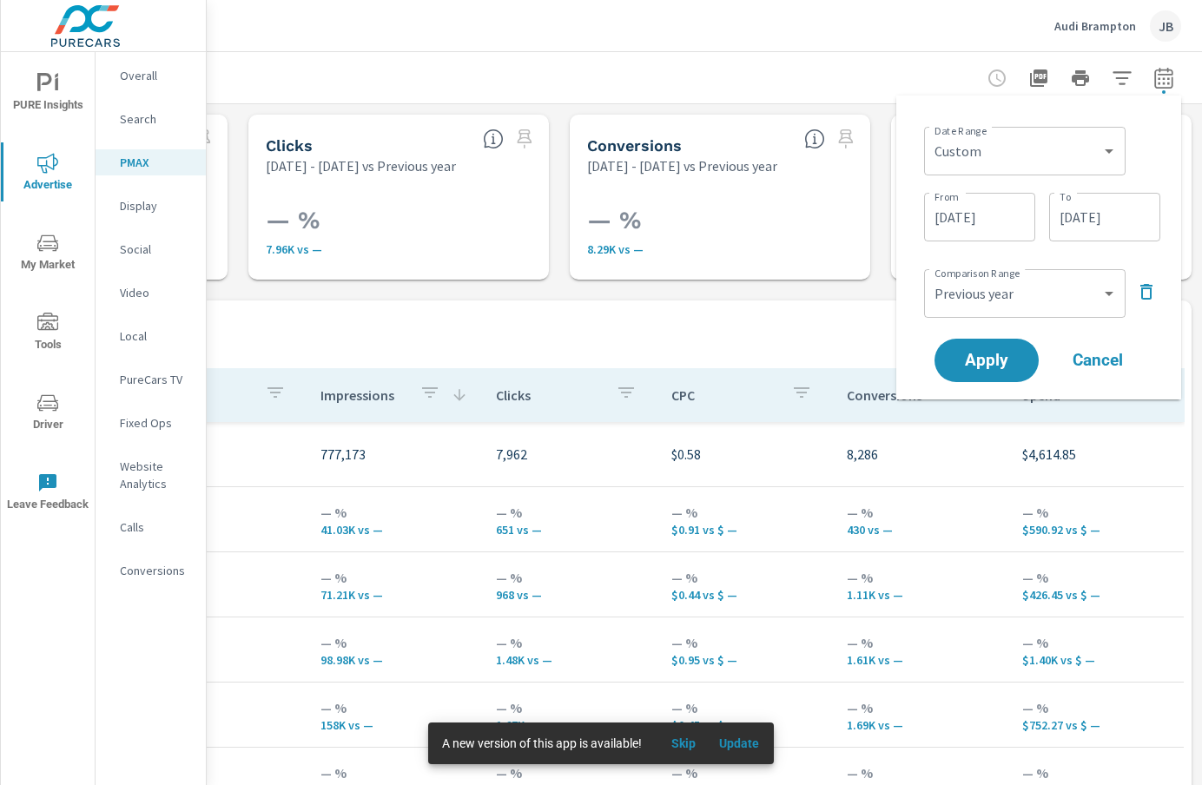  Describe the element at coordinates (155, 475) in the screenshot. I see `p: Website Analytics` at that location.